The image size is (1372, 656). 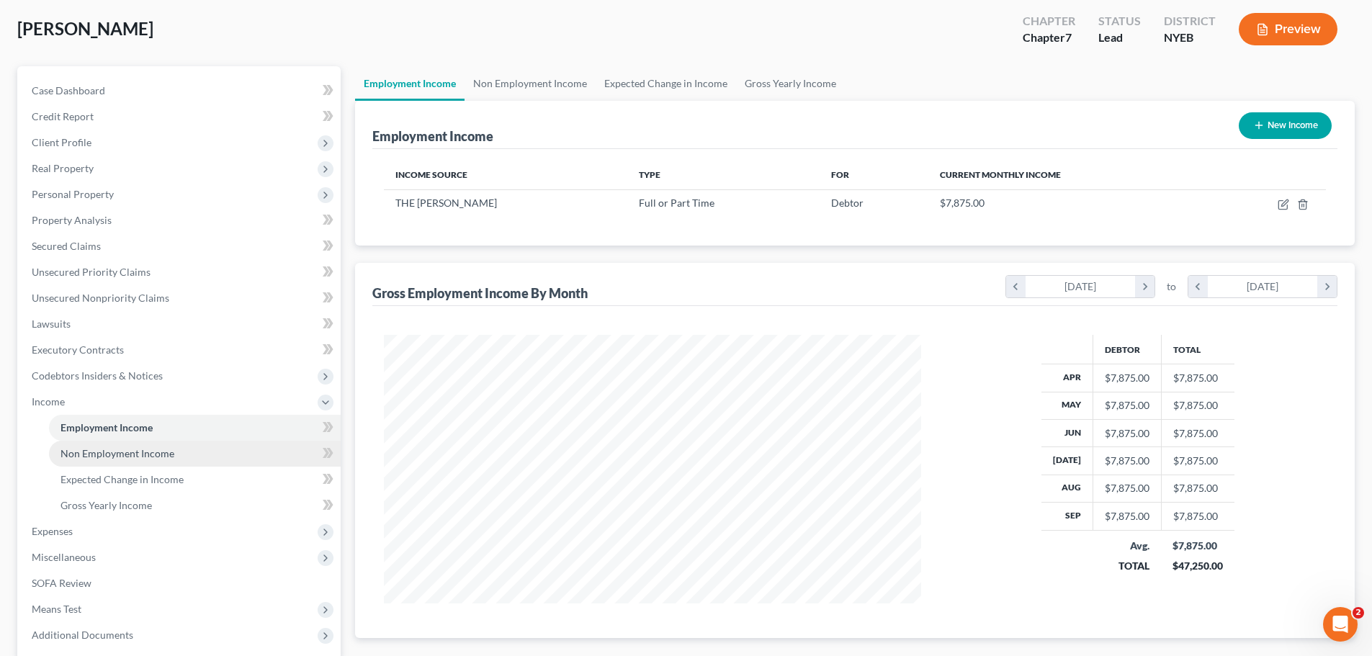 What do you see at coordinates (180, 220) in the screenshot?
I see `a: Property Analysis` at bounding box center [180, 220].